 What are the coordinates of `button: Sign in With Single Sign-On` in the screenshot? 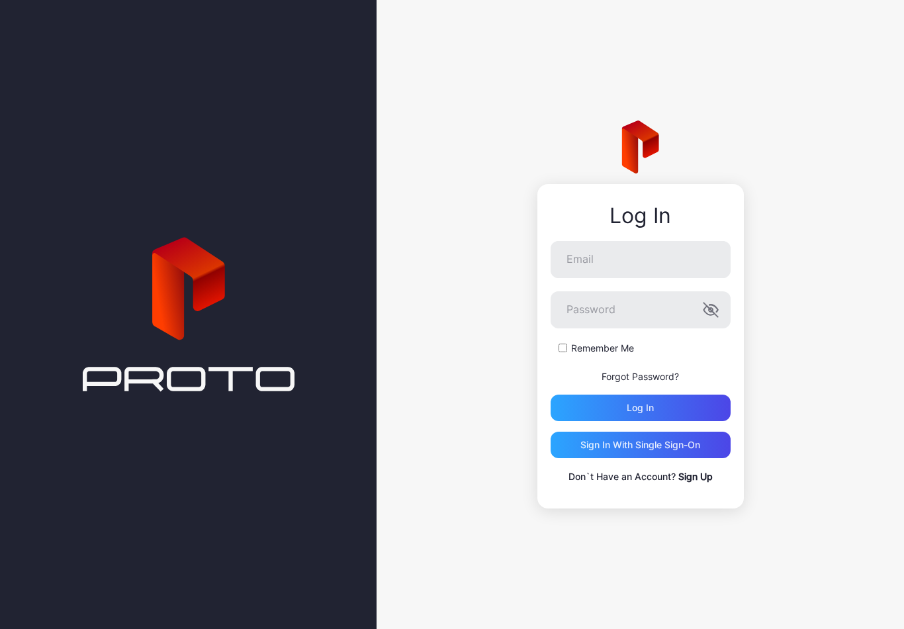 It's located at (641, 445).